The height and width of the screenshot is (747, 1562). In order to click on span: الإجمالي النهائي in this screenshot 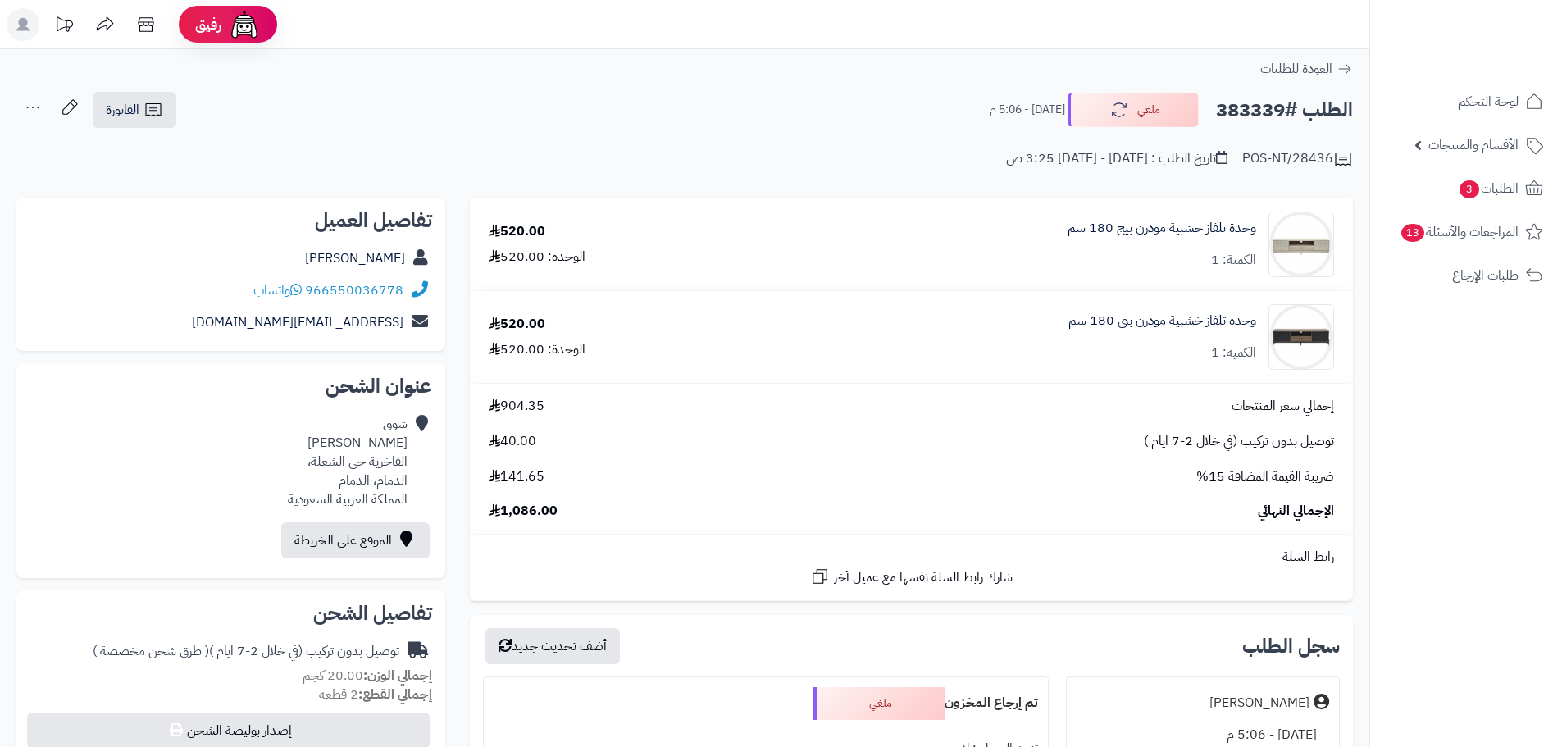, I will do `click(1296, 511)`.